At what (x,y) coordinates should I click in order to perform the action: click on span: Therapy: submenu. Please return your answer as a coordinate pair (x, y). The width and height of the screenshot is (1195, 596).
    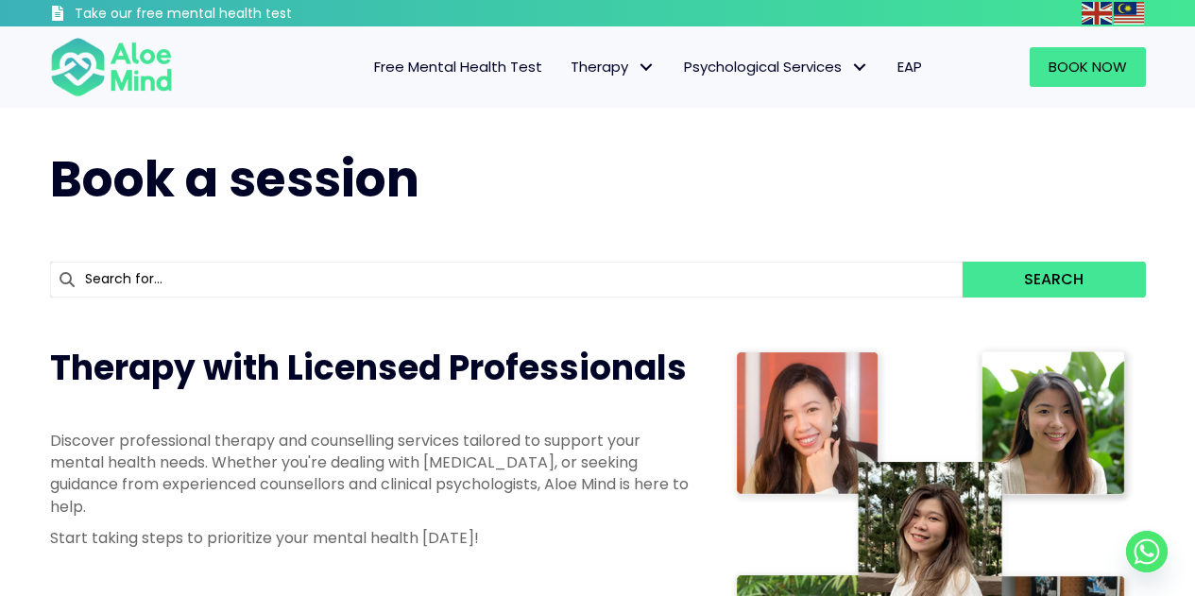
    Looking at the image, I should click on (646, 67).